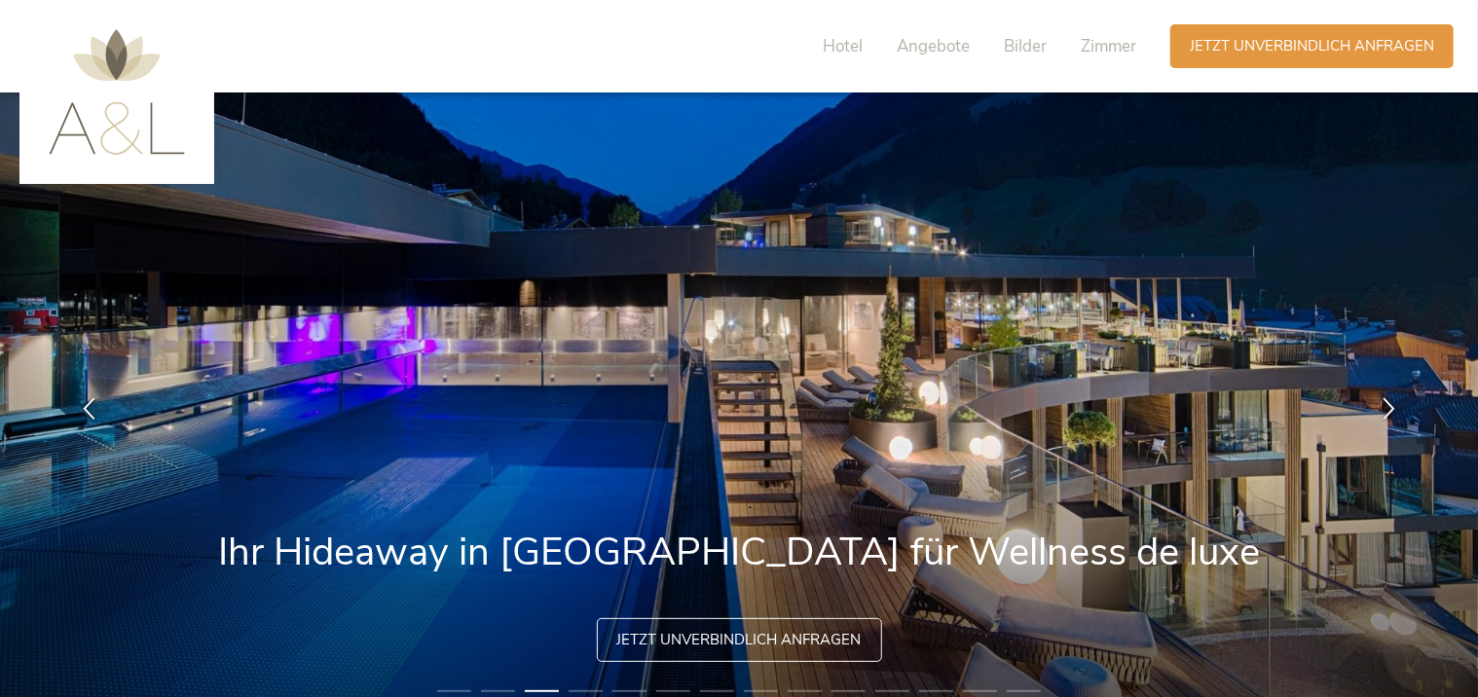  Describe the element at coordinates (1025, 46) in the screenshot. I see `span: Bilder` at that location.